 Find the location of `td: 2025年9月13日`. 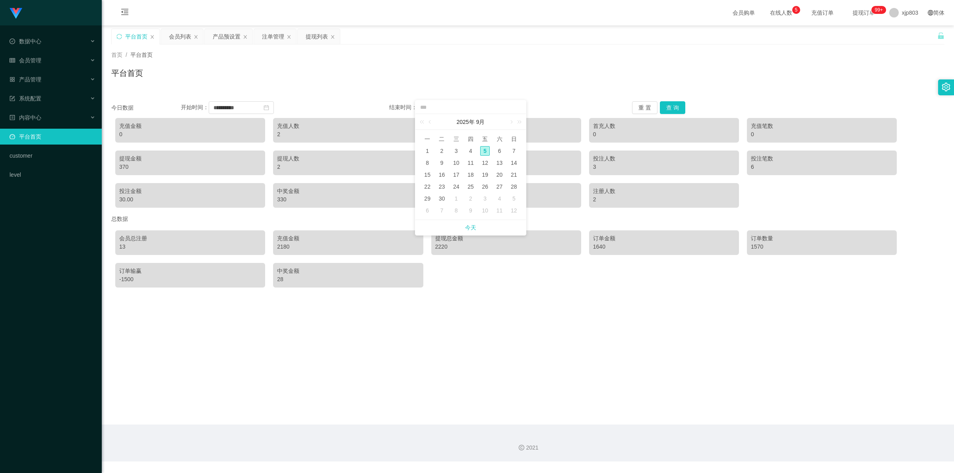

td: 2025年9月13日 is located at coordinates (499, 163).